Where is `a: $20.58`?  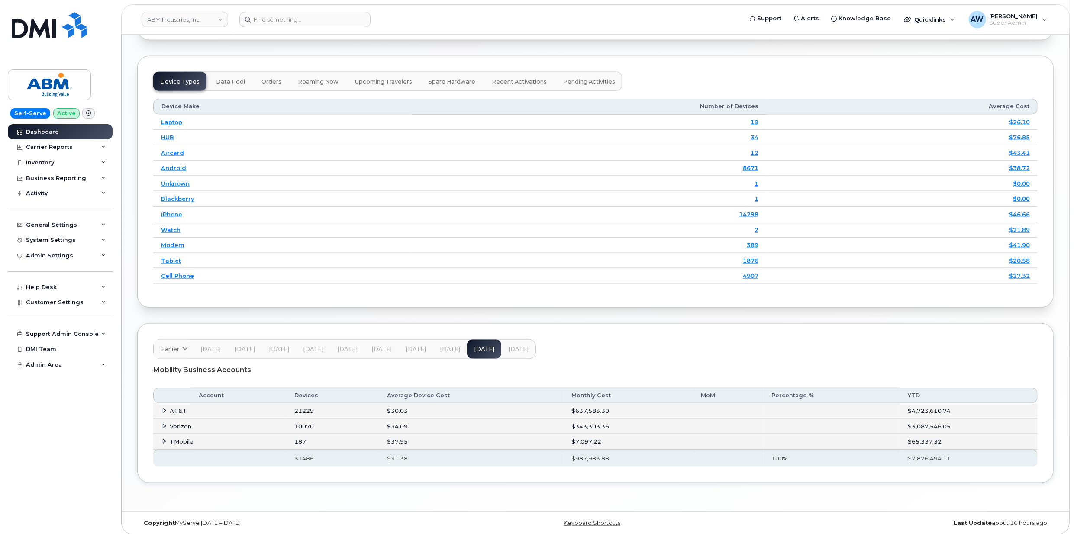 a: $20.58 is located at coordinates (1019, 261).